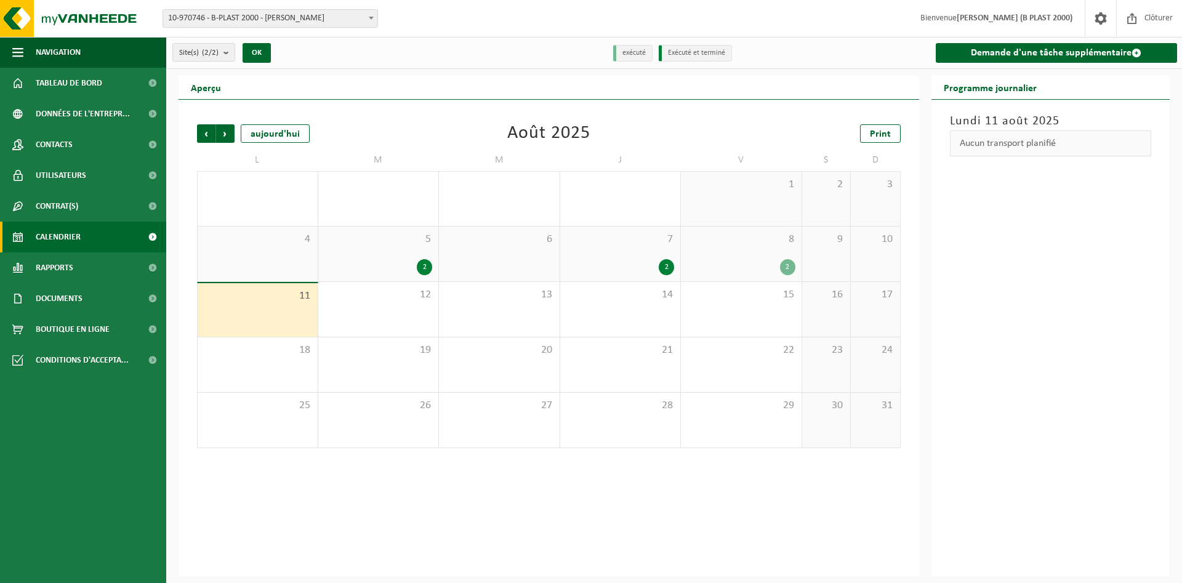  I want to click on span: 26, so click(378, 406).